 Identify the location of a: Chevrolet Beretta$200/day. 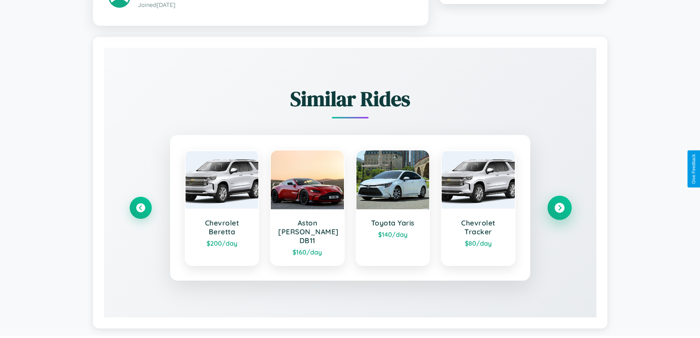
(222, 208).